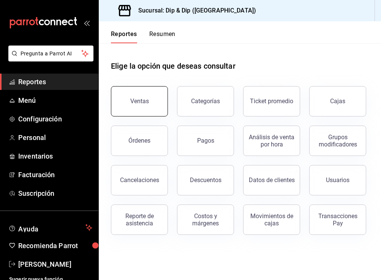 The image size is (381, 280). I want to click on button: Usuarios, so click(338, 180).